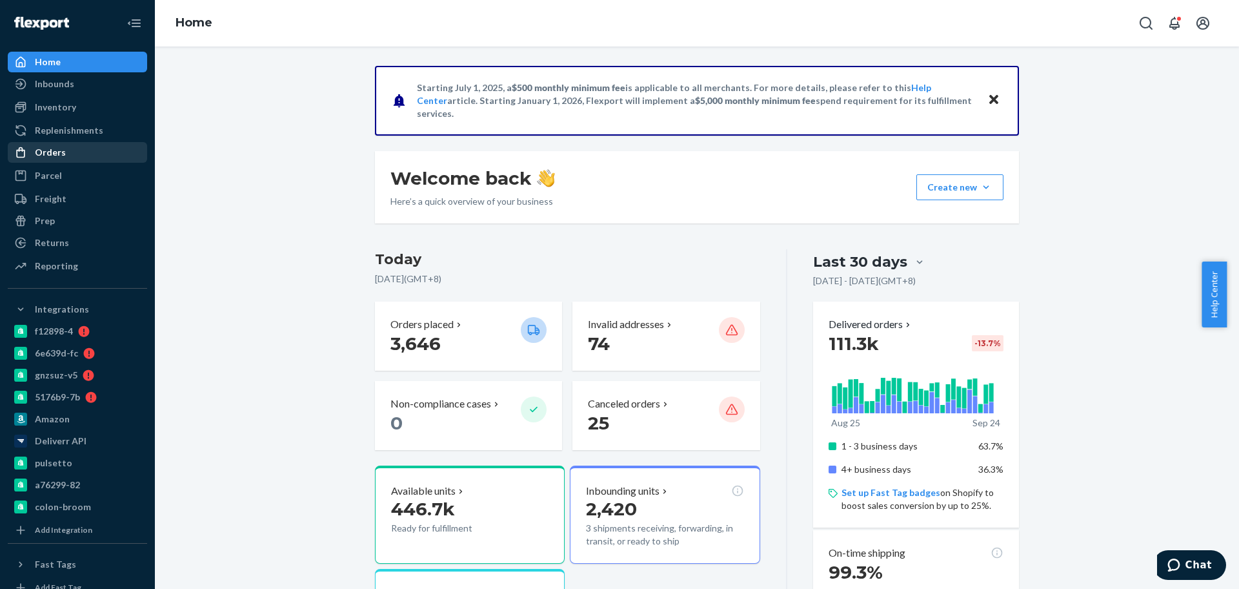  What do you see at coordinates (665, 515) in the screenshot?
I see `button: Inbounding units2,4203 shipments receiving, forwarding, in transit, or ready to ship` at bounding box center [665, 515].